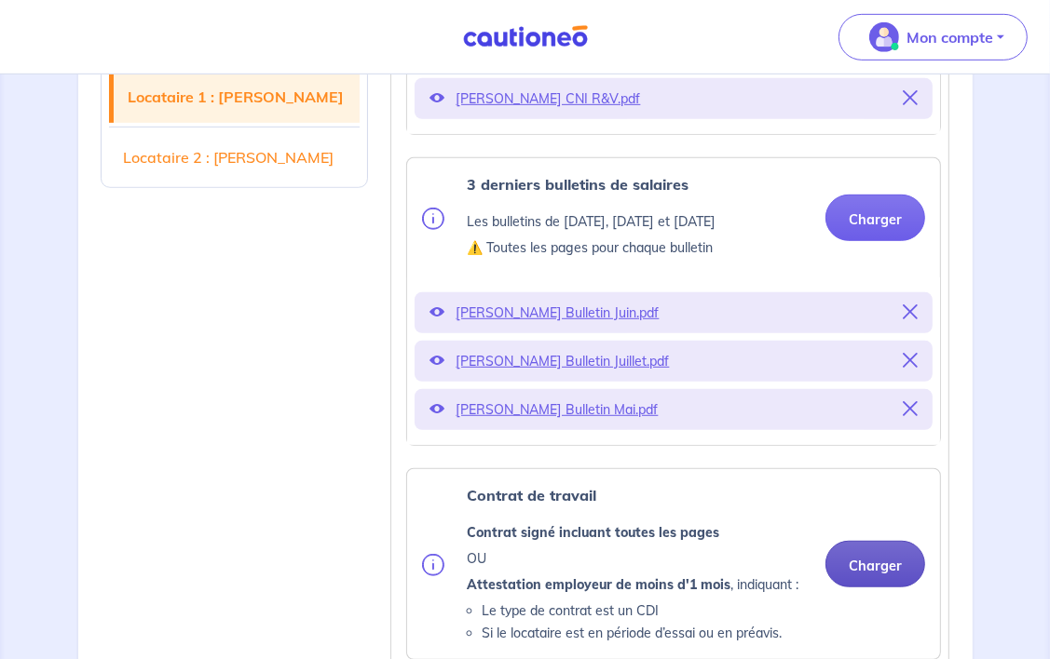  Describe the element at coordinates (632, 559) in the screenshot. I see `p: OU` at that location.